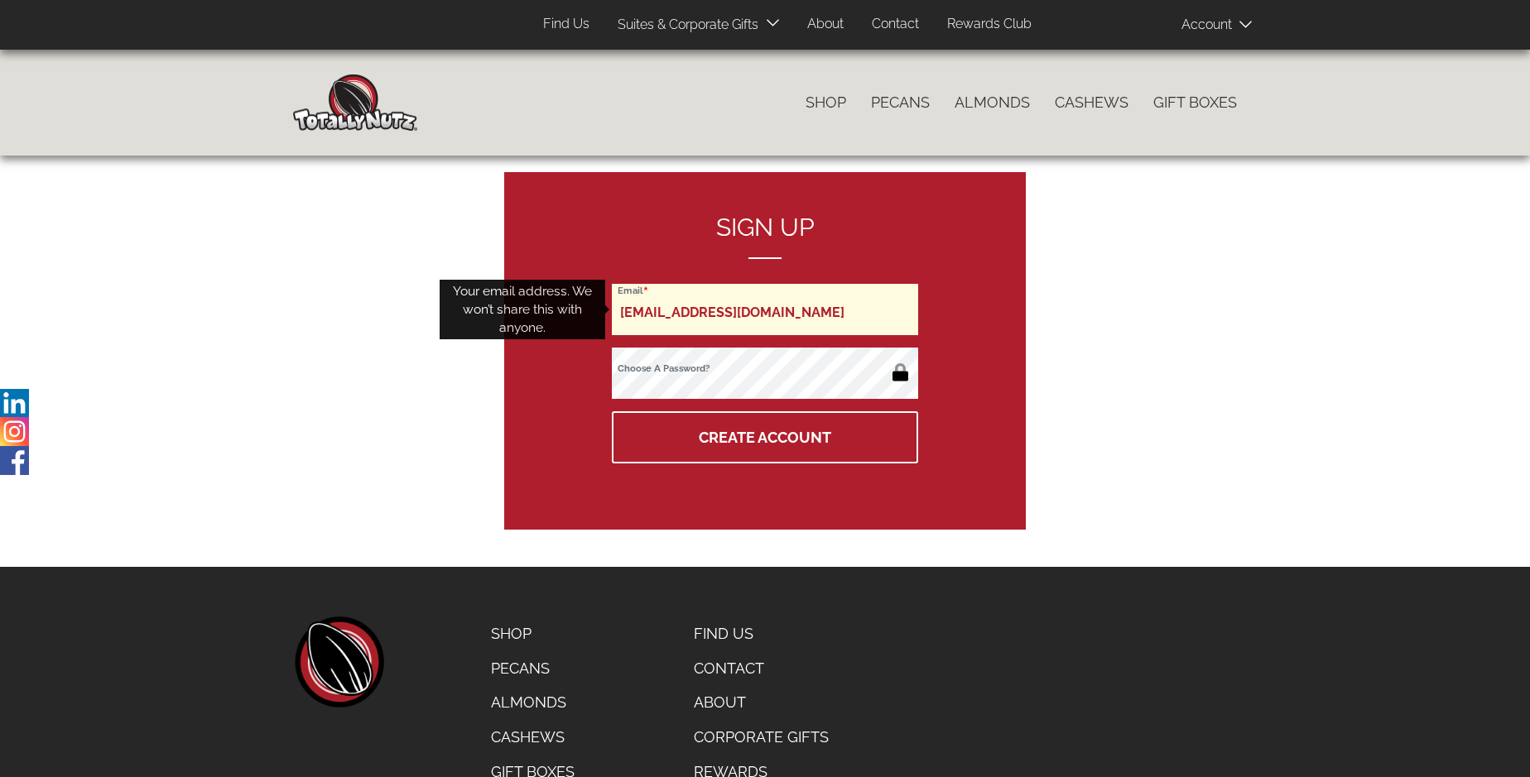  Describe the element at coordinates (762, 738) in the screenshot. I see `a: Corporate Gifts` at that location.